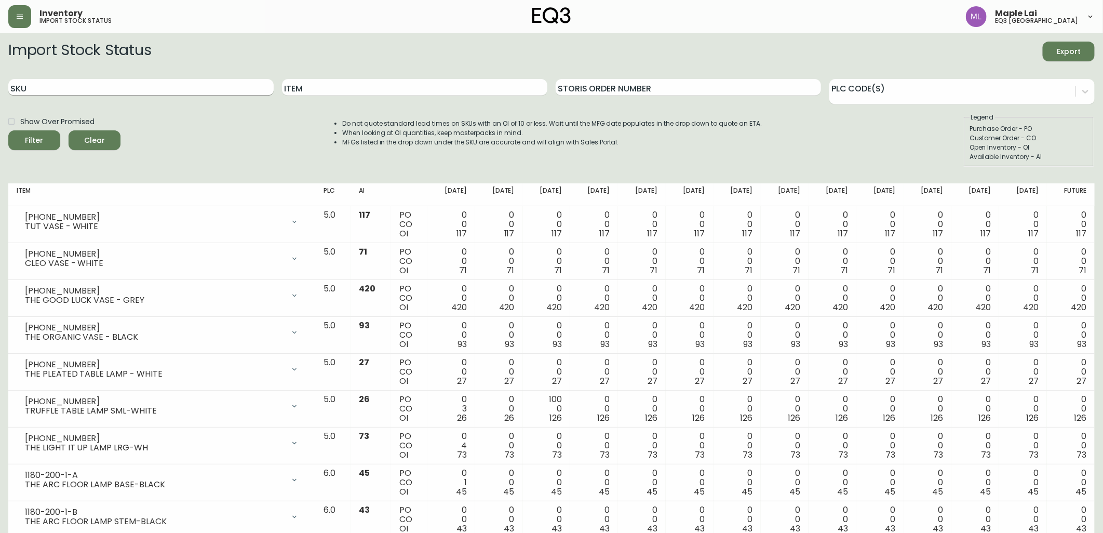 The width and height of the screenshot is (1103, 533). I want to click on h2: Import Stock Status, so click(79, 51).